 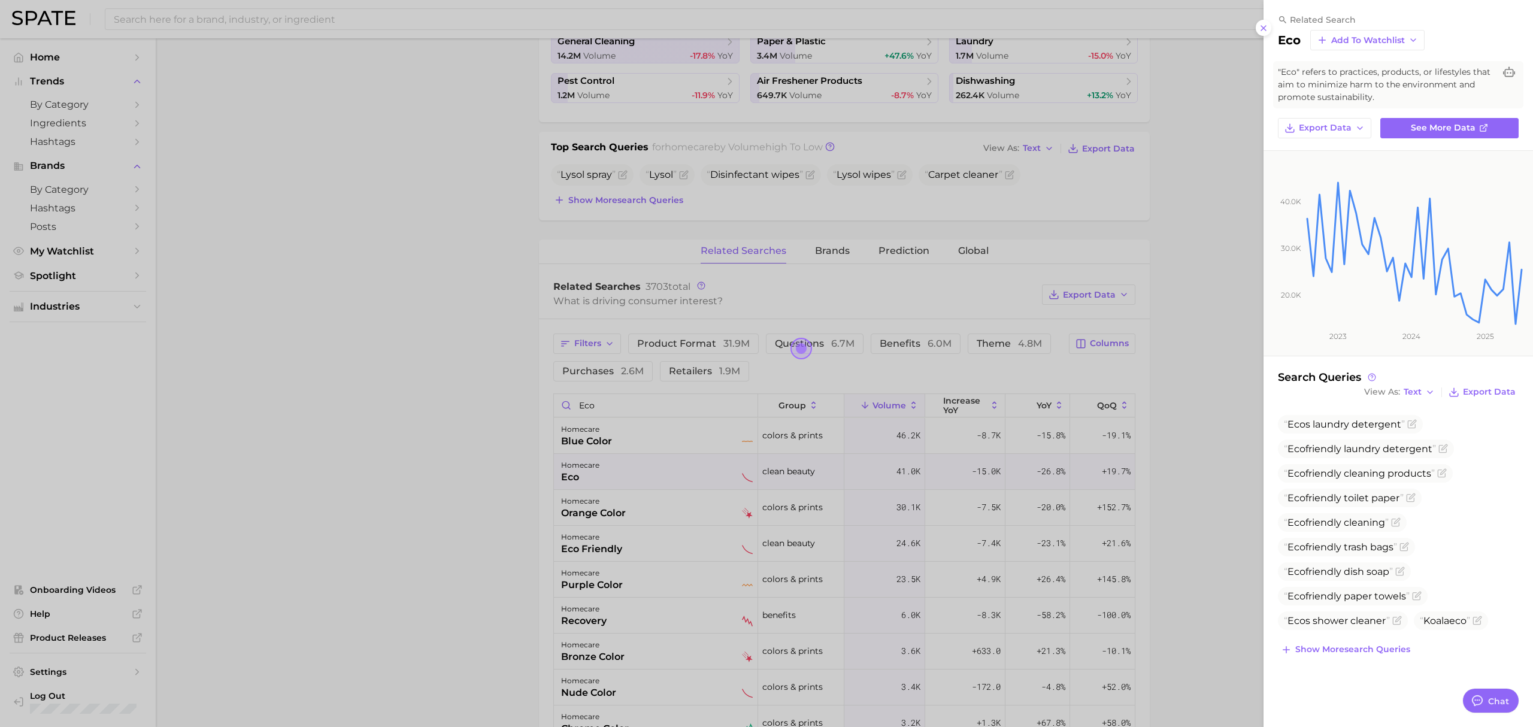 What do you see at coordinates (1400, 392) in the screenshot?
I see `button: View AsText` at bounding box center [1400, 392].